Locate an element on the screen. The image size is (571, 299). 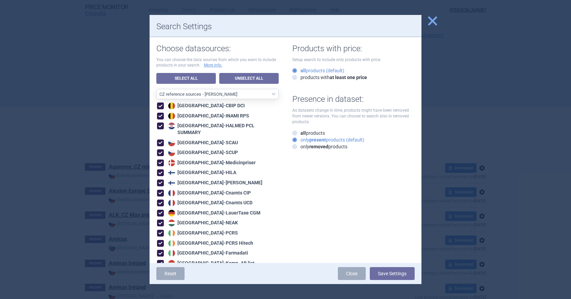
img: Germany is located at coordinates (172, 213).